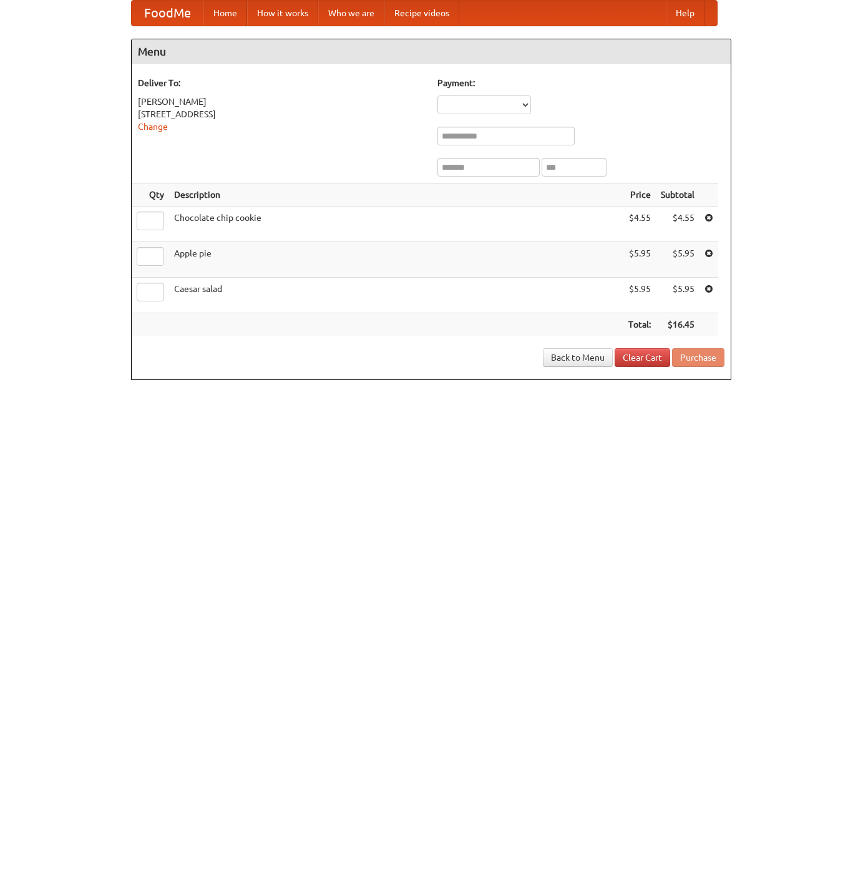  Describe the element at coordinates (153, 127) in the screenshot. I see `a: Change` at that location.